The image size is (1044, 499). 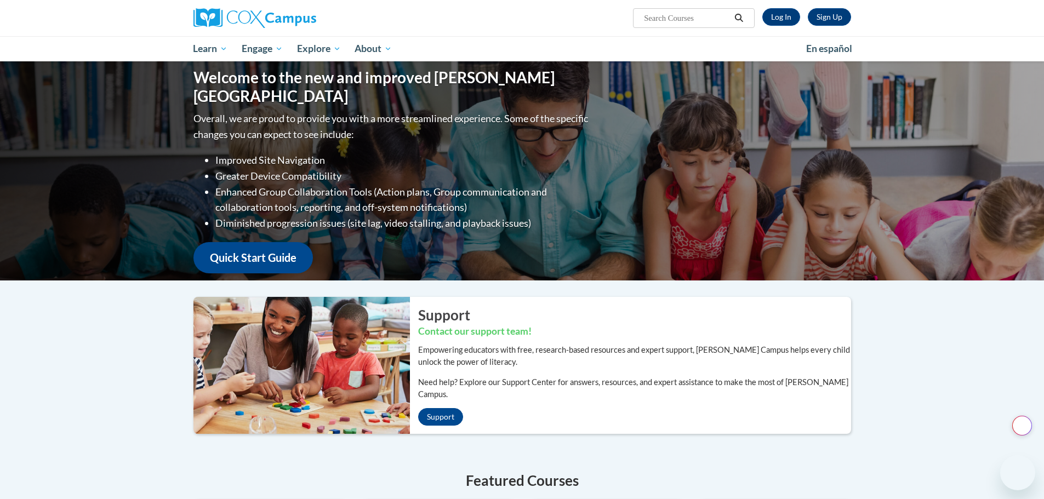 What do you see at coordinates (634, 315) in the screenshot?
I see `h2: Support` at bounding box center [634, 315].